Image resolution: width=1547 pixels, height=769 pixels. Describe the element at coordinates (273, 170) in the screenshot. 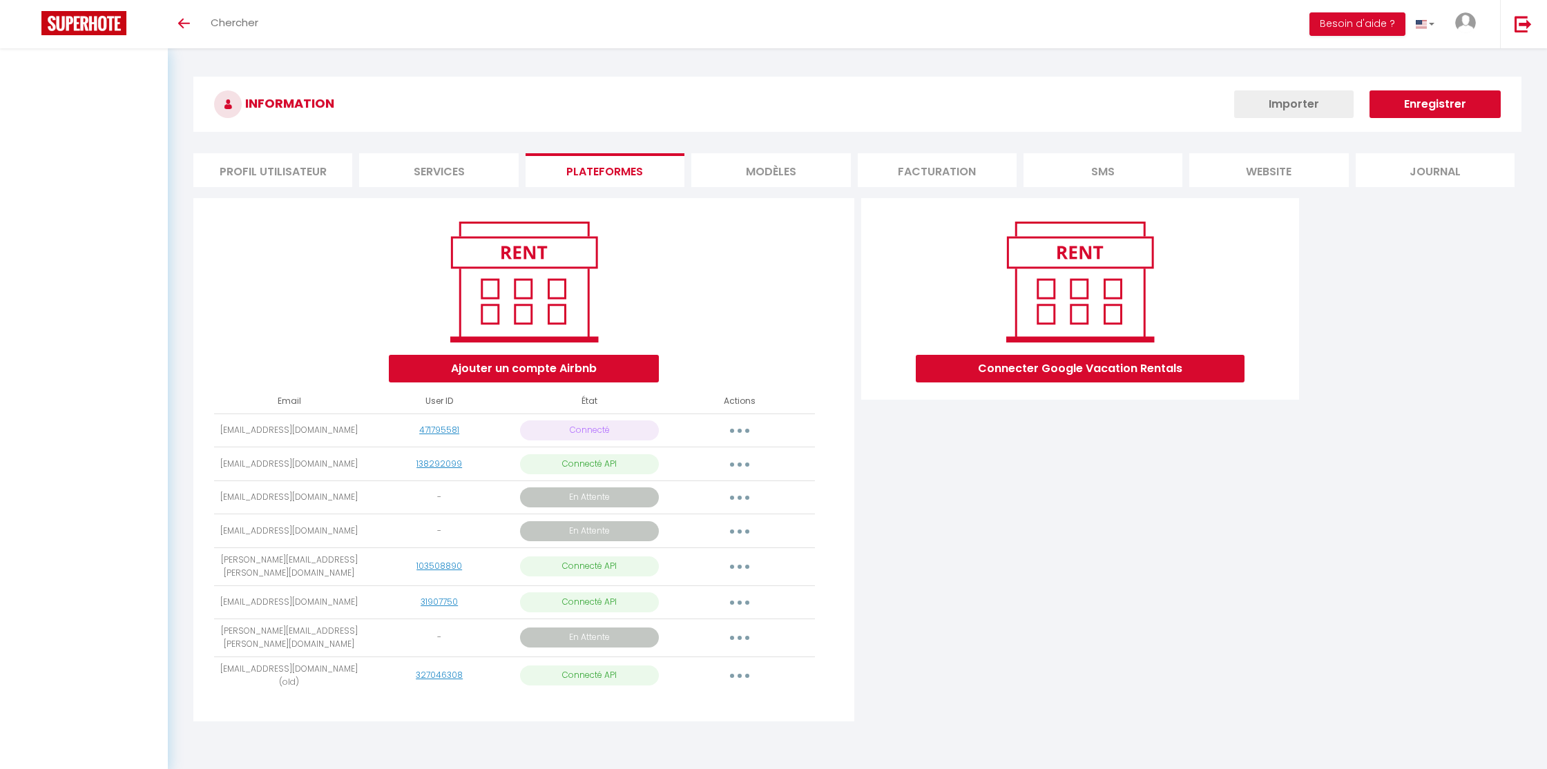

I see `li: Profil Utilisateur` at that location.